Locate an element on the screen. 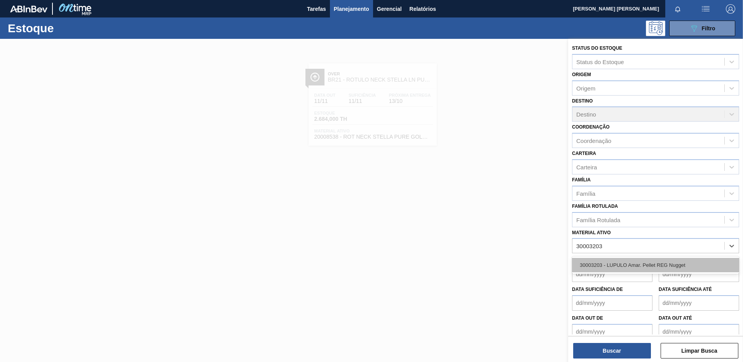 This screenshot has height=362, width=743. button: Filtro is located at coordinates (702, 28).